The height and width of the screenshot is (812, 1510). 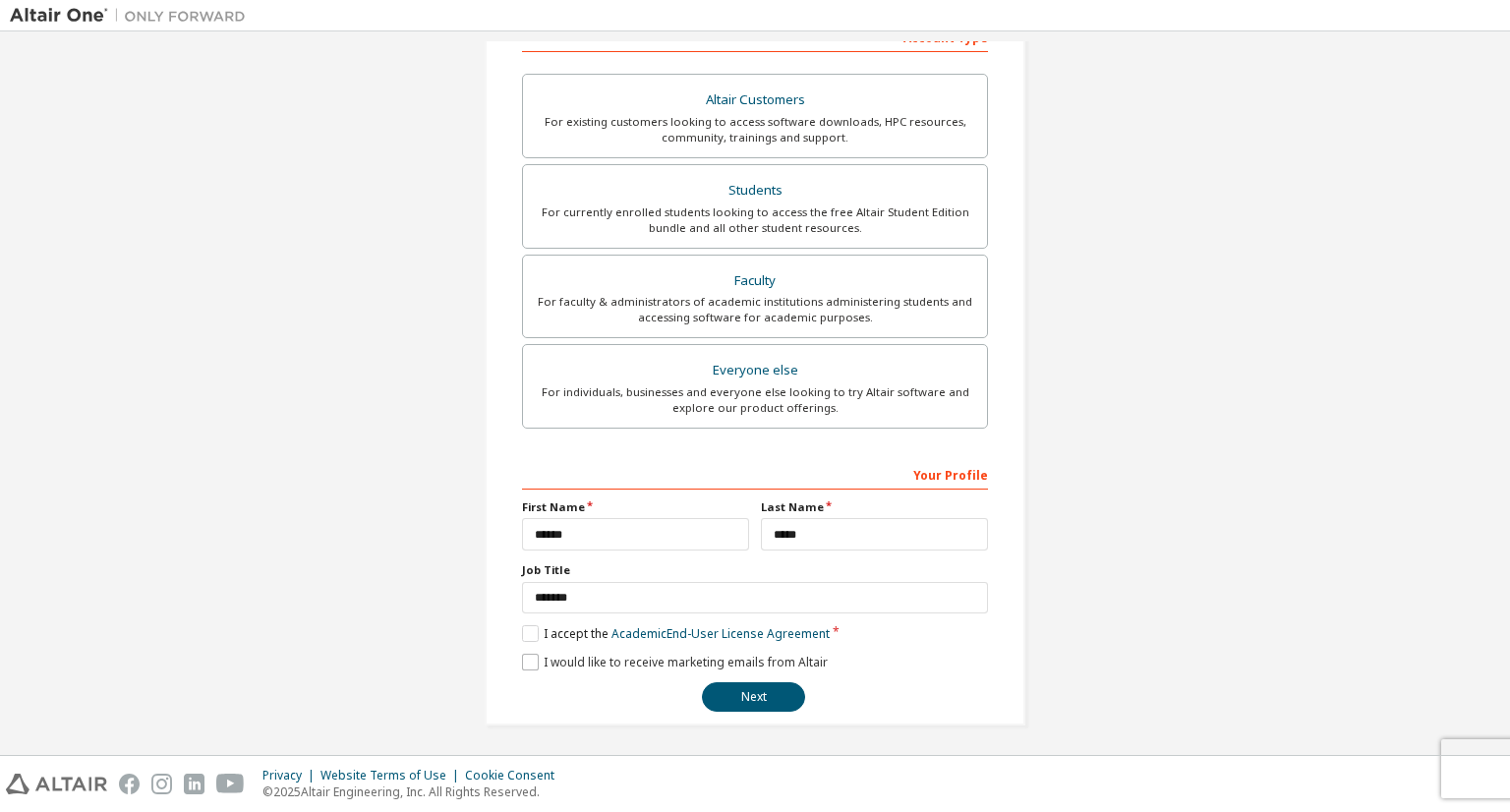 What do you see at coordinates (414, 791) in the screenshot?
I see `p: © 2025 Altair Engineering, Inc. All Rights Reserved.` at bounding box center [414, 791].